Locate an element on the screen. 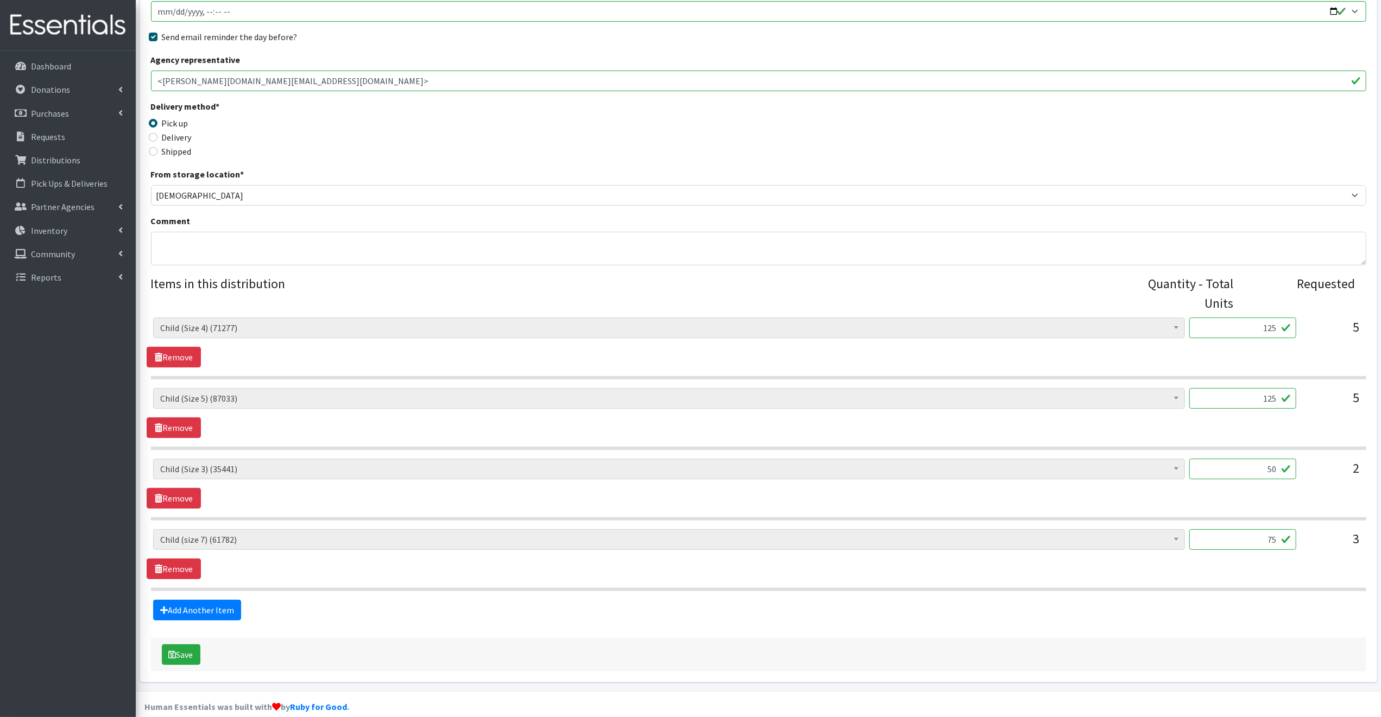 The width and height of the screenshot is (1381, 717). label: Pick up is located at coordinates (175, 123).